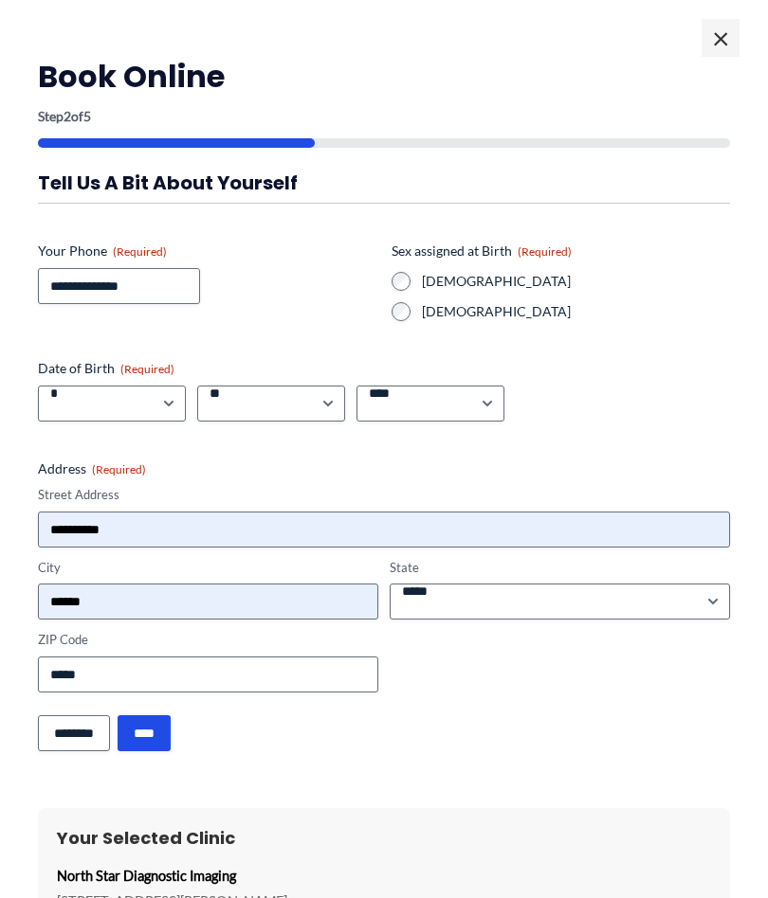  I want to click on legend: Sex assigned at Birth, so click(481, 251).